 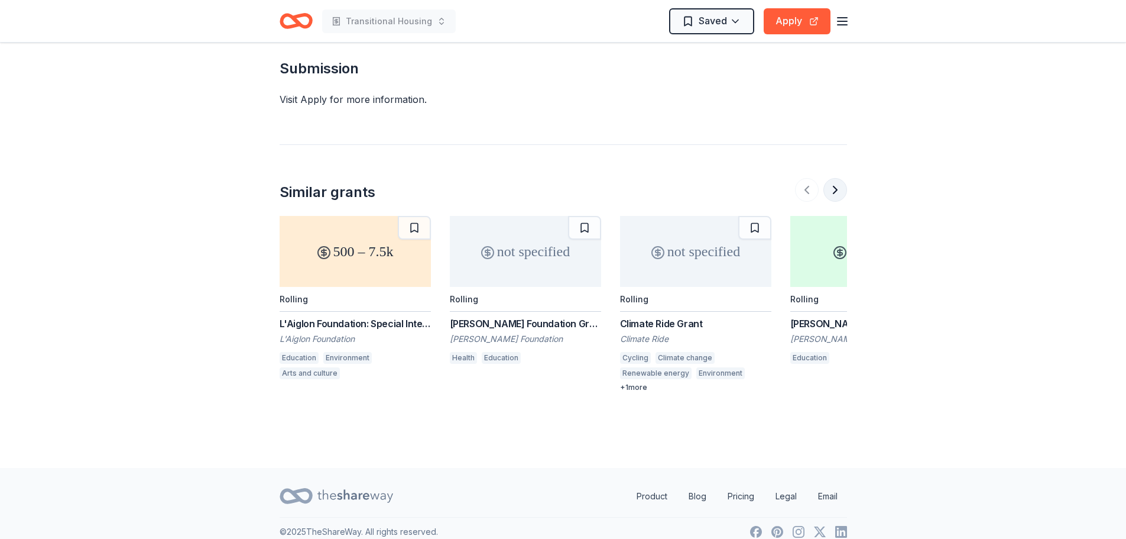 What do you see at coordinates (685, 358) in the screenshot?
I see `div: Climate change` at bounding box center [685, 358].